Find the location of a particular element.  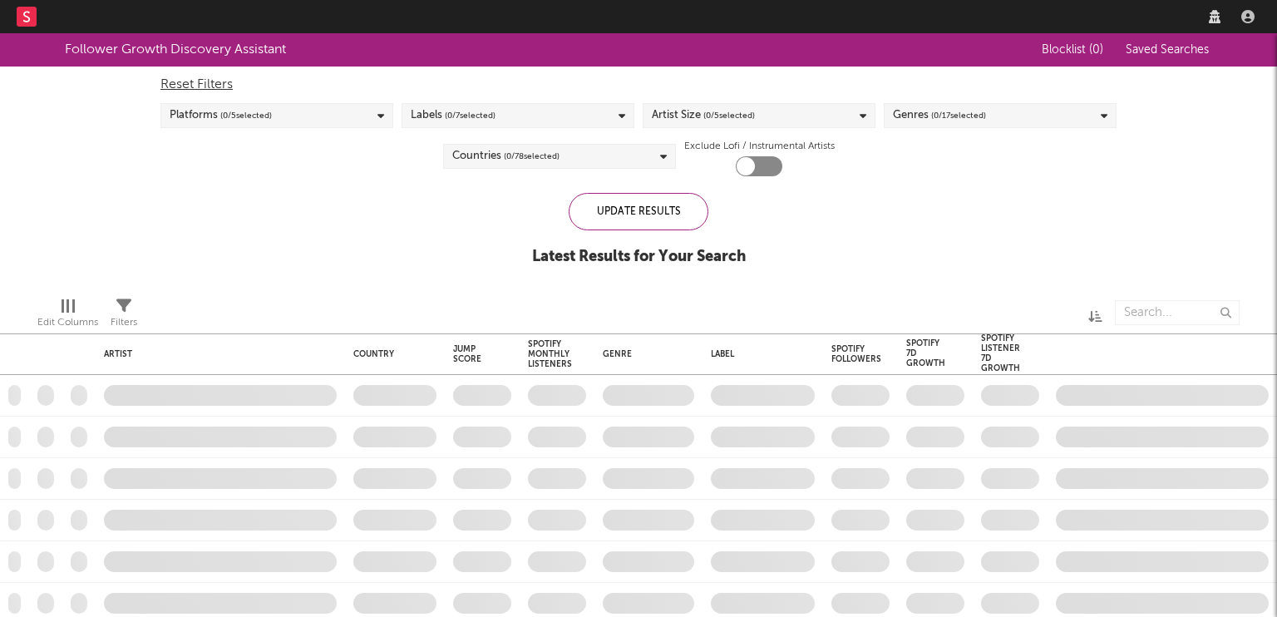

span: Saved Searches is located at coordinates (1169, 50).